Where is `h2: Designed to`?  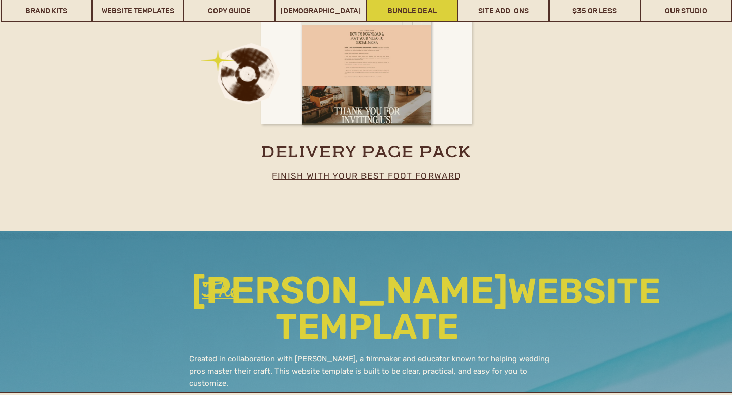 h2: Designed to is located at coordinates (249, 110).